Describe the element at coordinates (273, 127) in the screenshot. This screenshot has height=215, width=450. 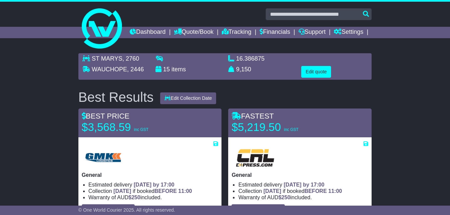
I see `p: $5,219.50` at that location.